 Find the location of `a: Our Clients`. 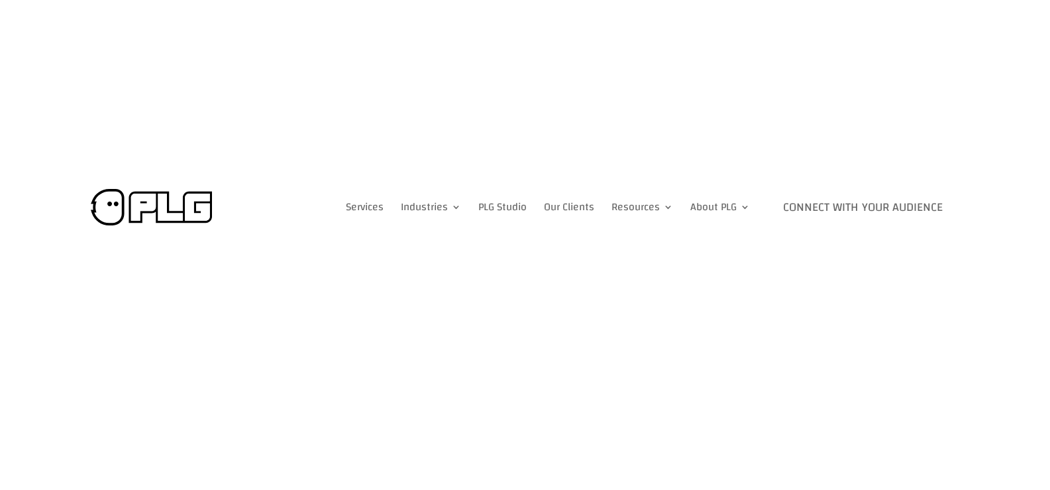

a: Our Clients is located at coordinates (569, 207).